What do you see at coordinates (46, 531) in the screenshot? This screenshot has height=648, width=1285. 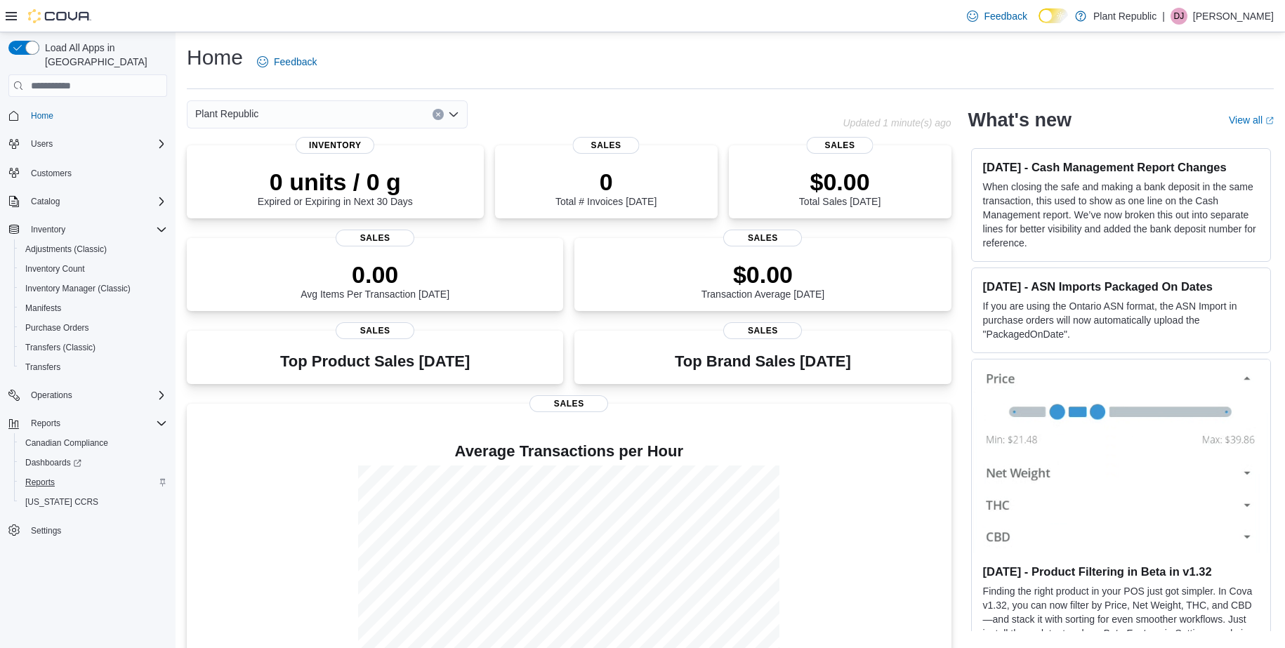 I see `span: Settings` at bounding box center [46, 531].